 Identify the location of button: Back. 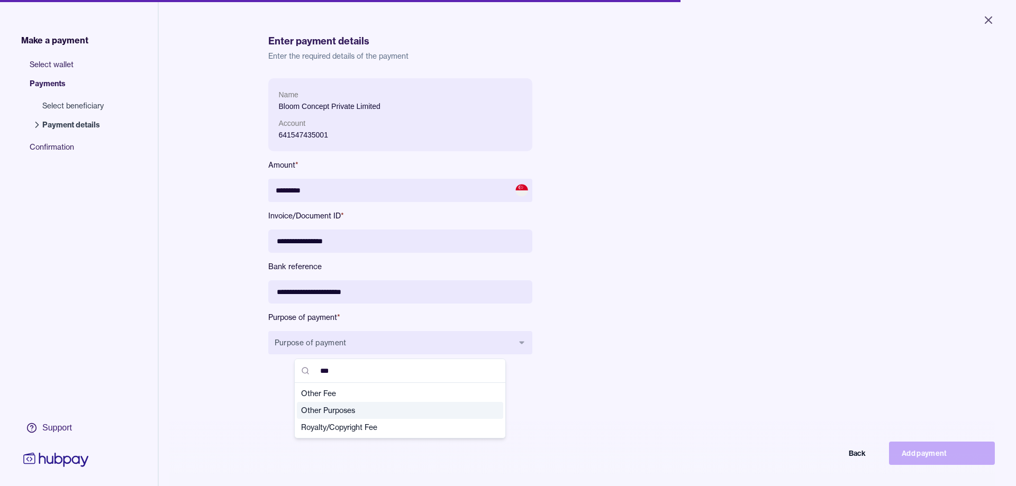
(826, 454).